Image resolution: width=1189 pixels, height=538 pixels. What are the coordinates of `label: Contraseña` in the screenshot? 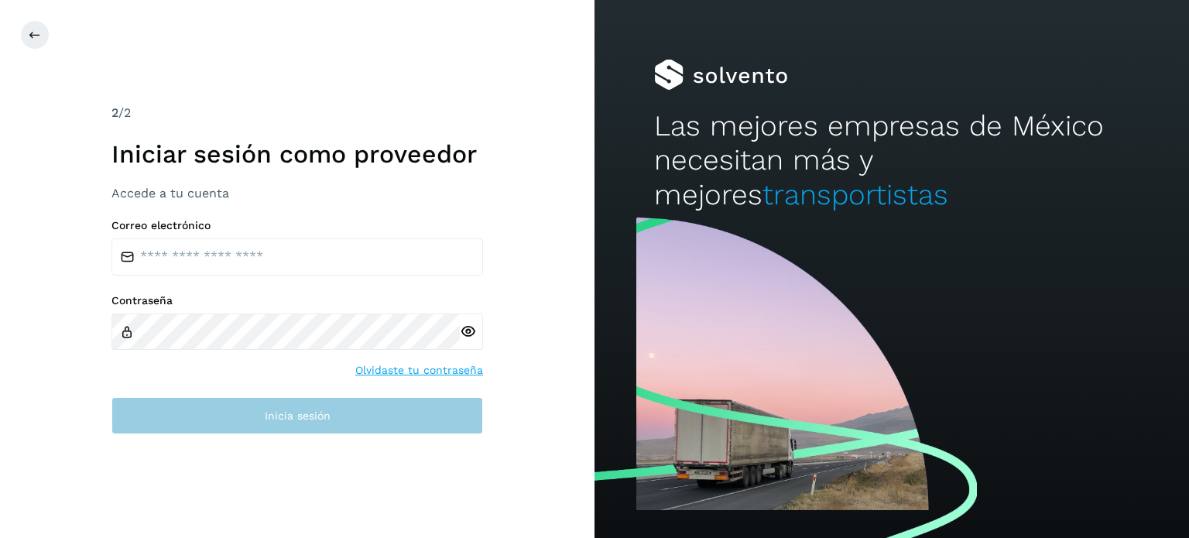 It's located at (297, 300).